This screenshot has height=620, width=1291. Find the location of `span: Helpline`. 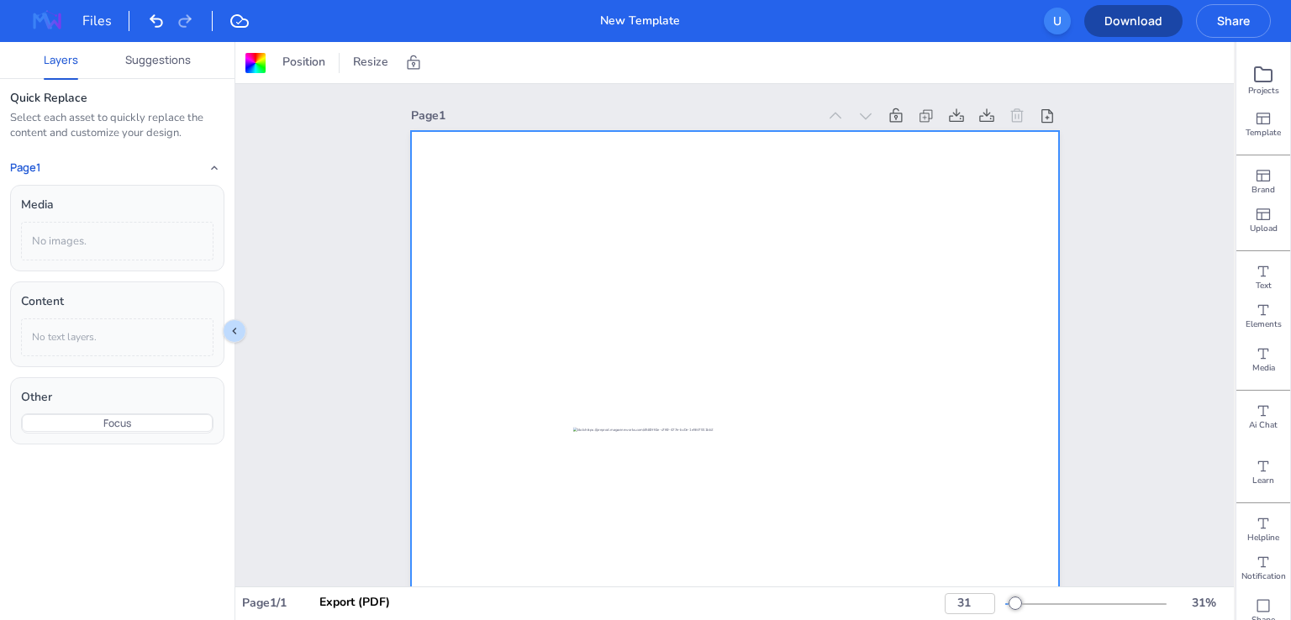

span: Helpline is located at coordinates (1264, 538).